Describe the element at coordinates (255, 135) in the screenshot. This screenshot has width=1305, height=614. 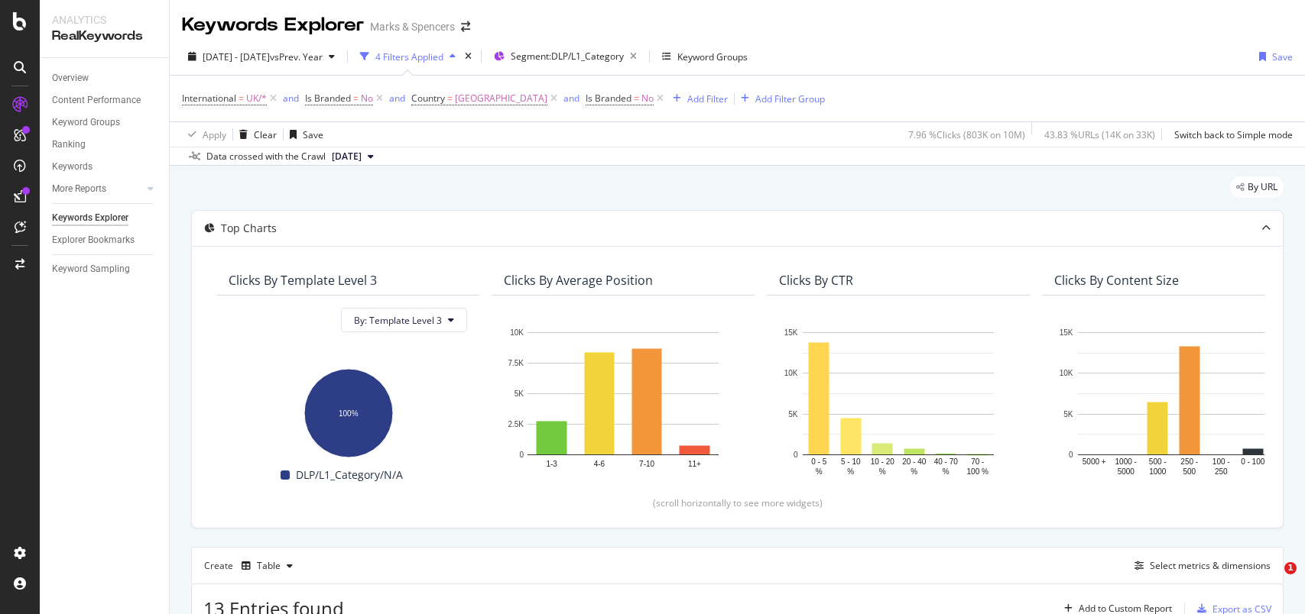
I see `button: Clear` at that location.